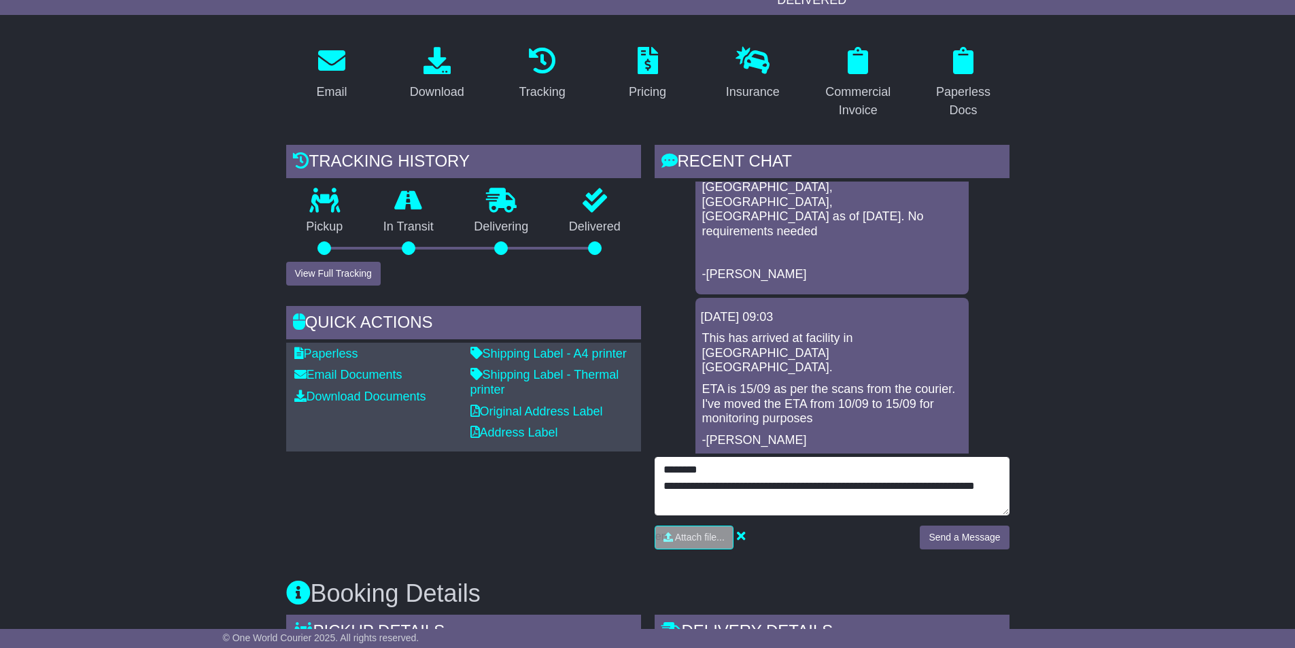 This screenshot has width=1295, height=648. Describe the element at coordinates (647, 74) in the screenshot. I see `a: Pricing` at that location.